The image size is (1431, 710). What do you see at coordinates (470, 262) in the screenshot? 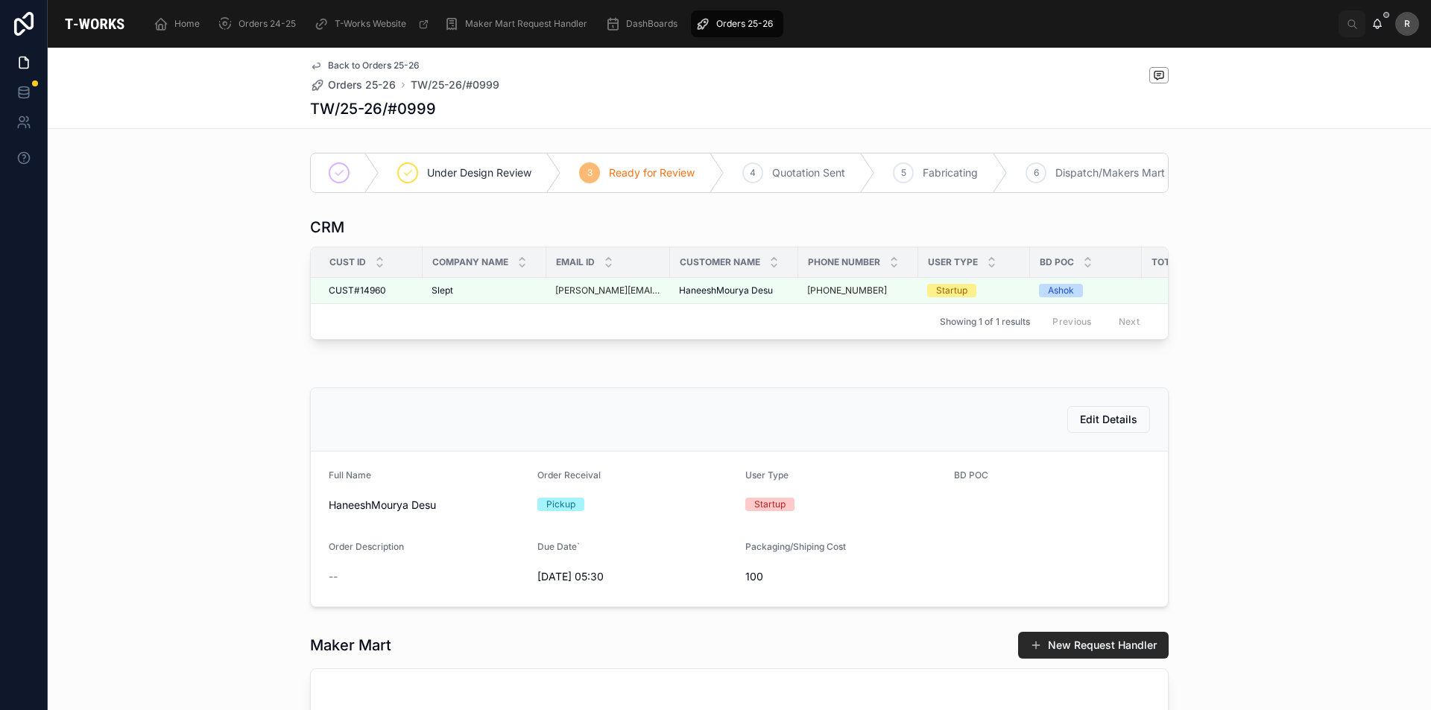
I see `span: Company Name` at bounding box center [470, 262].